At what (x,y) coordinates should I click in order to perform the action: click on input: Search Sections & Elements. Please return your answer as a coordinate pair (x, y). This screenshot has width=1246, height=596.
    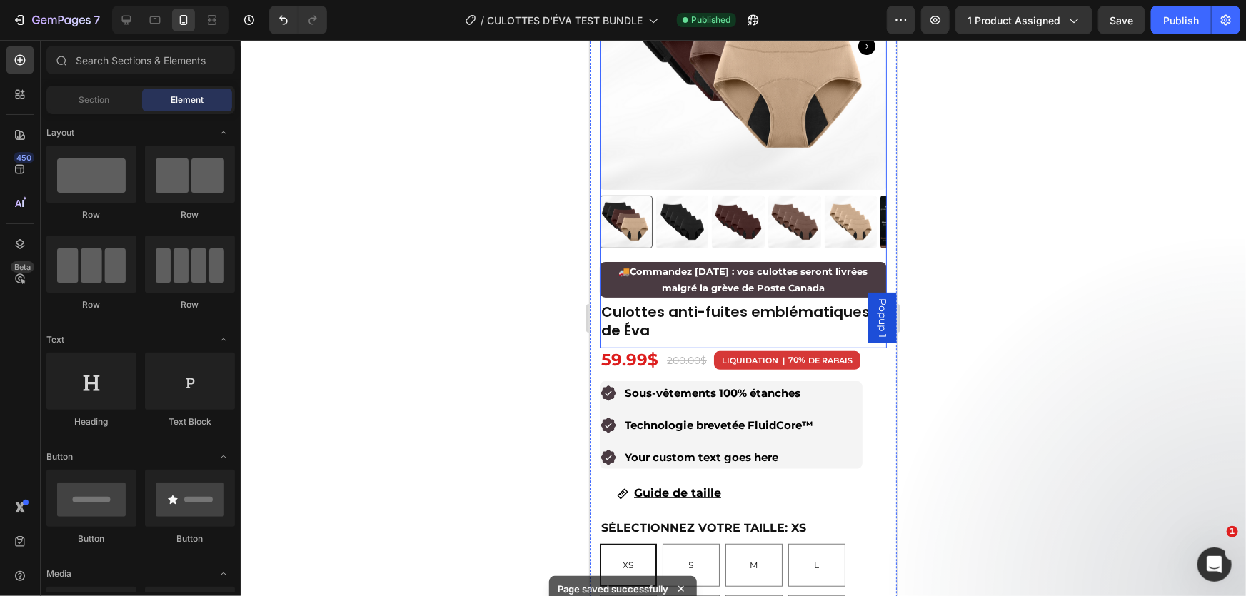
    Looking at the image, I should click on (141, 60).